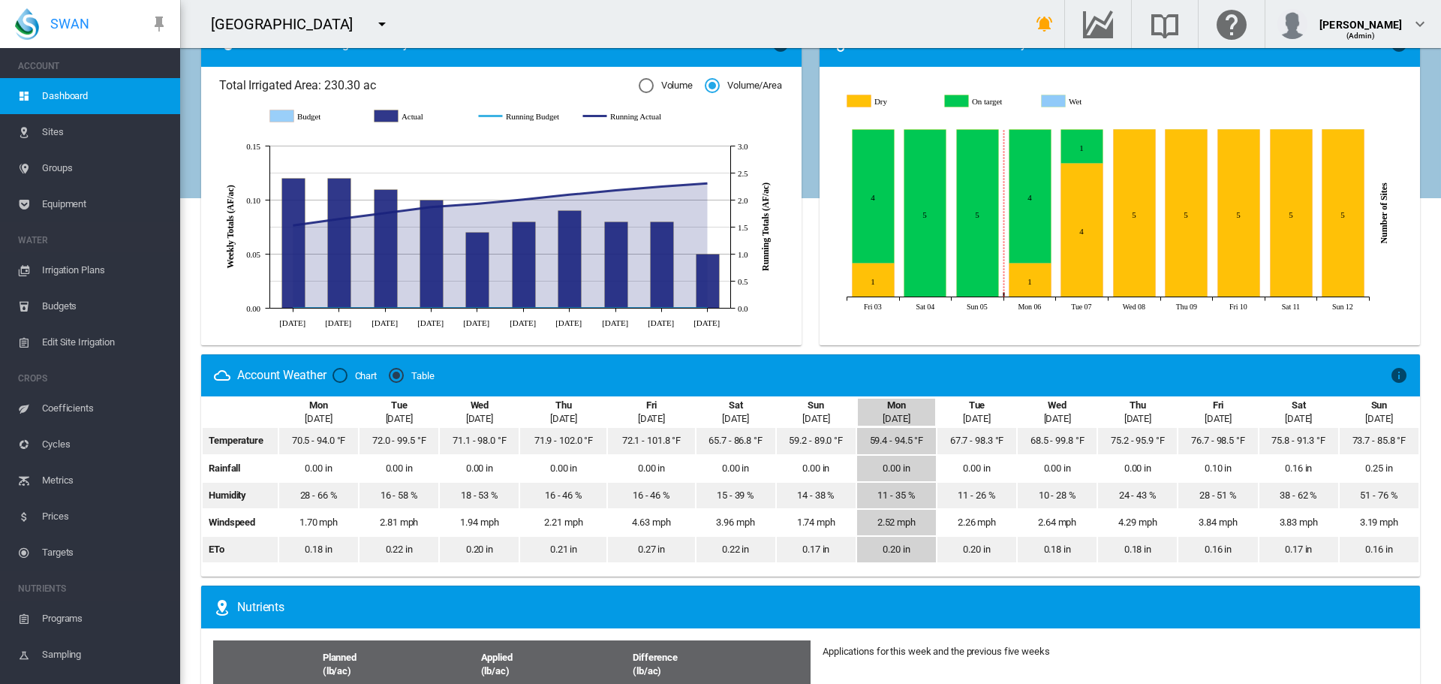 The height and width of the screenshot is (684, 1441). What do you see at coordinates (1057, 522) in the screenshot?
I see `div: 2.64 mph` at bounding box center [1057, 522].